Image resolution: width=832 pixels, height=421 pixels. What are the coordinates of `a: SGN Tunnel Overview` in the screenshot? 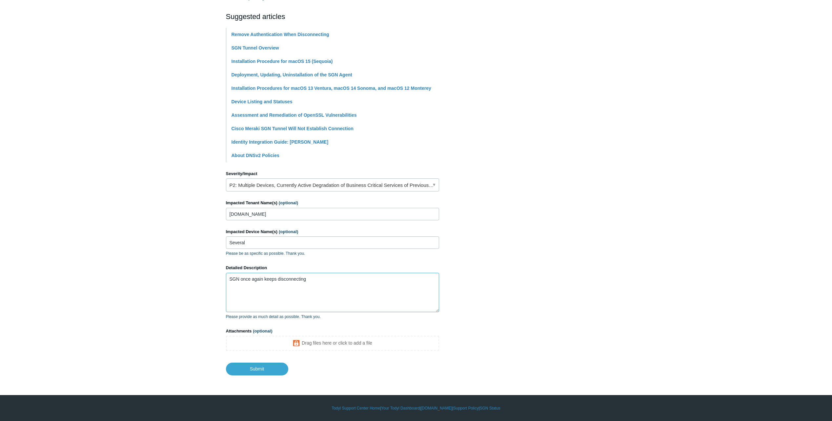 It's located at (255, 48).